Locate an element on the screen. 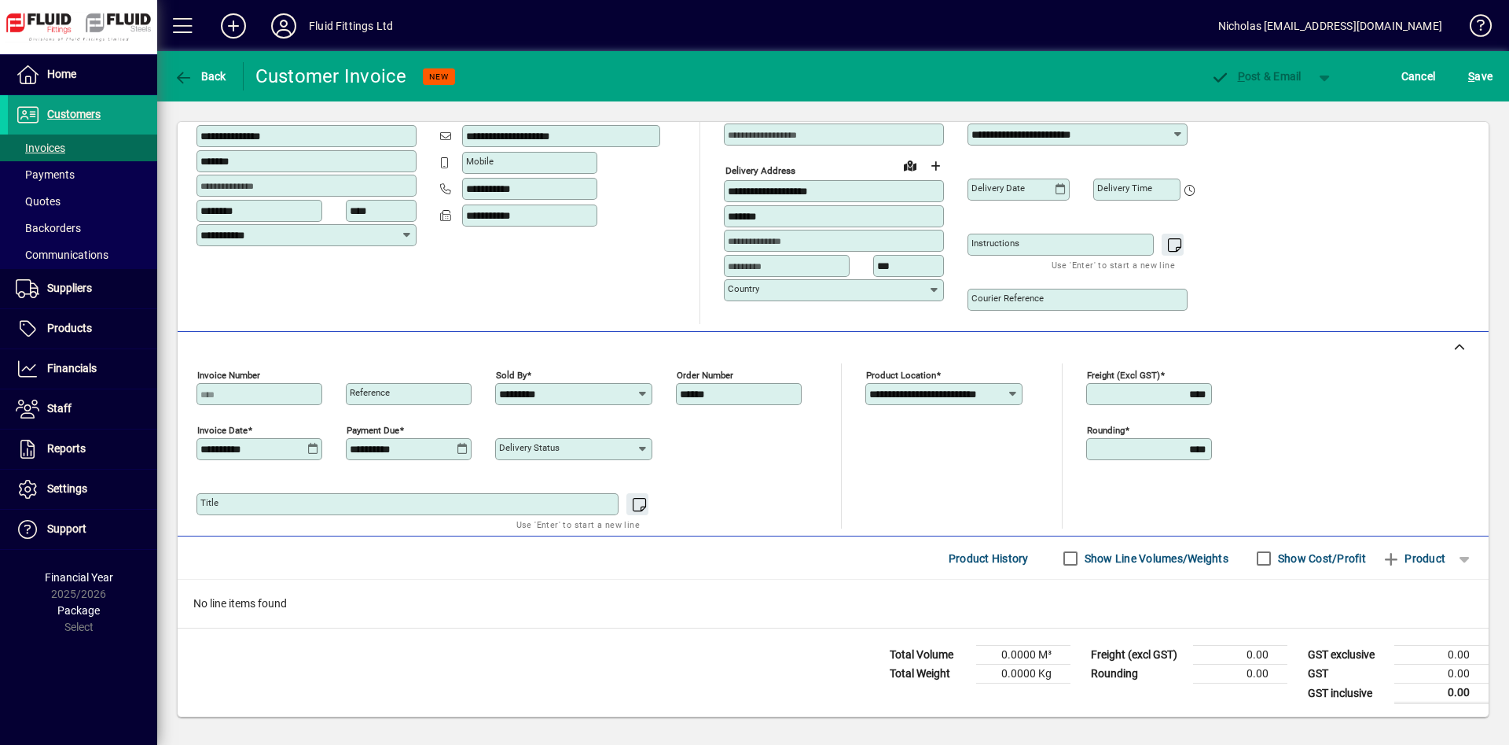 The image size is (1509, 745). button: Post & Email is located at coordinates (1256, 76).